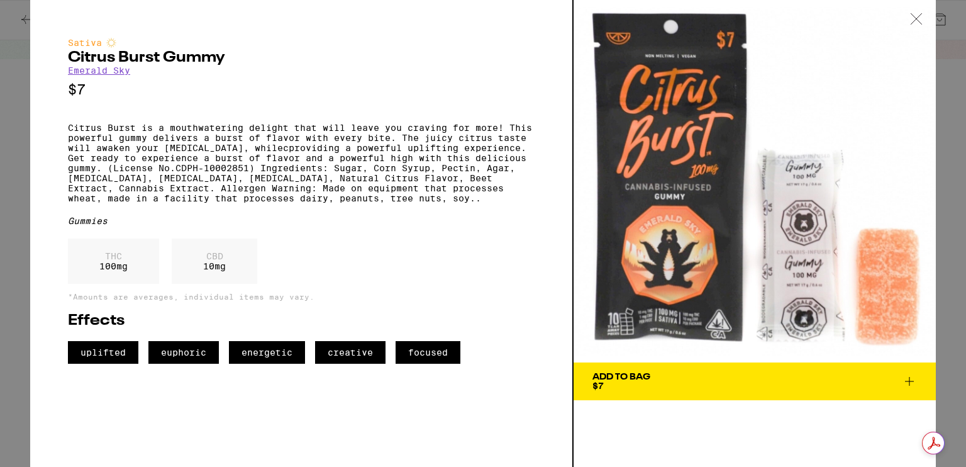  I want to click on p: THC, so click(113, 256).